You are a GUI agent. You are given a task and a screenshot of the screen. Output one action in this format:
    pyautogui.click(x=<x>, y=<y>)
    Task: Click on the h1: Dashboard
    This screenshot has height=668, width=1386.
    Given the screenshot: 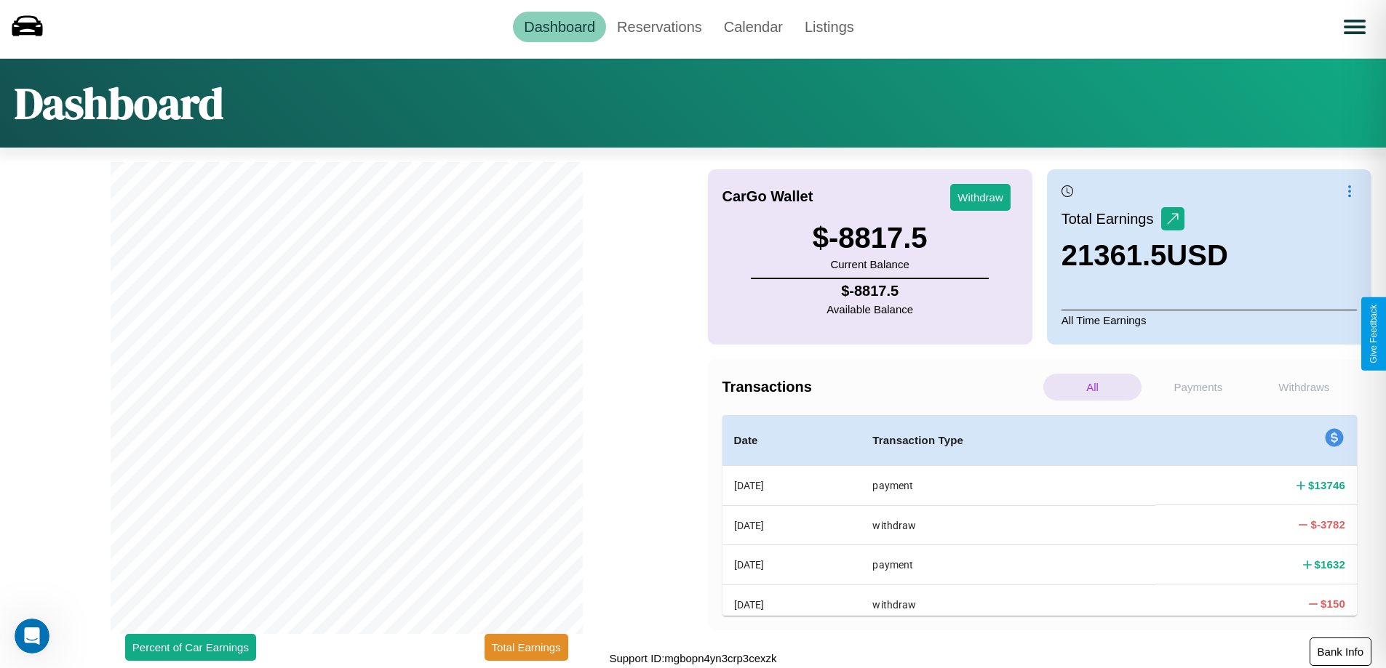 What is the action you would take?
    pyautogui.click(x=119, y=103)
    